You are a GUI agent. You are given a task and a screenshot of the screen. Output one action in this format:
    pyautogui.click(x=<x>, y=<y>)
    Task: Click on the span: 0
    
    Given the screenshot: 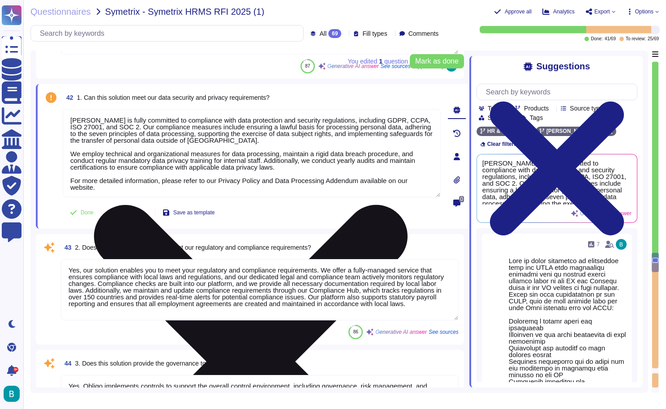 What is the action you would take?
    pyautogui.click(x=461, y=199)
    